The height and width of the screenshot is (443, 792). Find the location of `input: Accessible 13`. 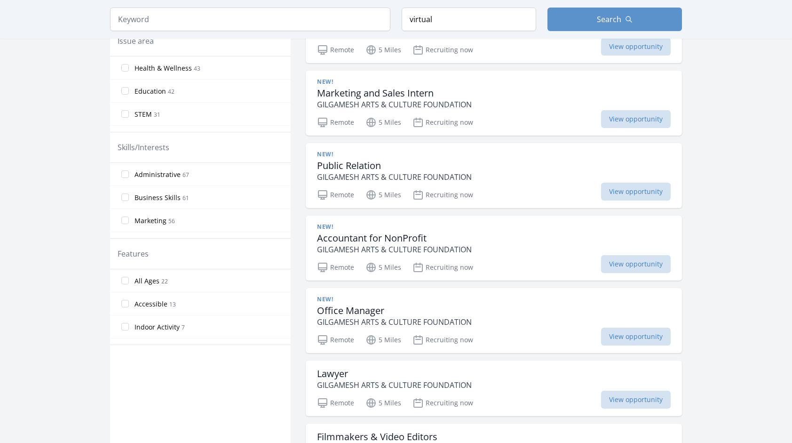

input: Accessible 13 is located at coordinates (125, 303).